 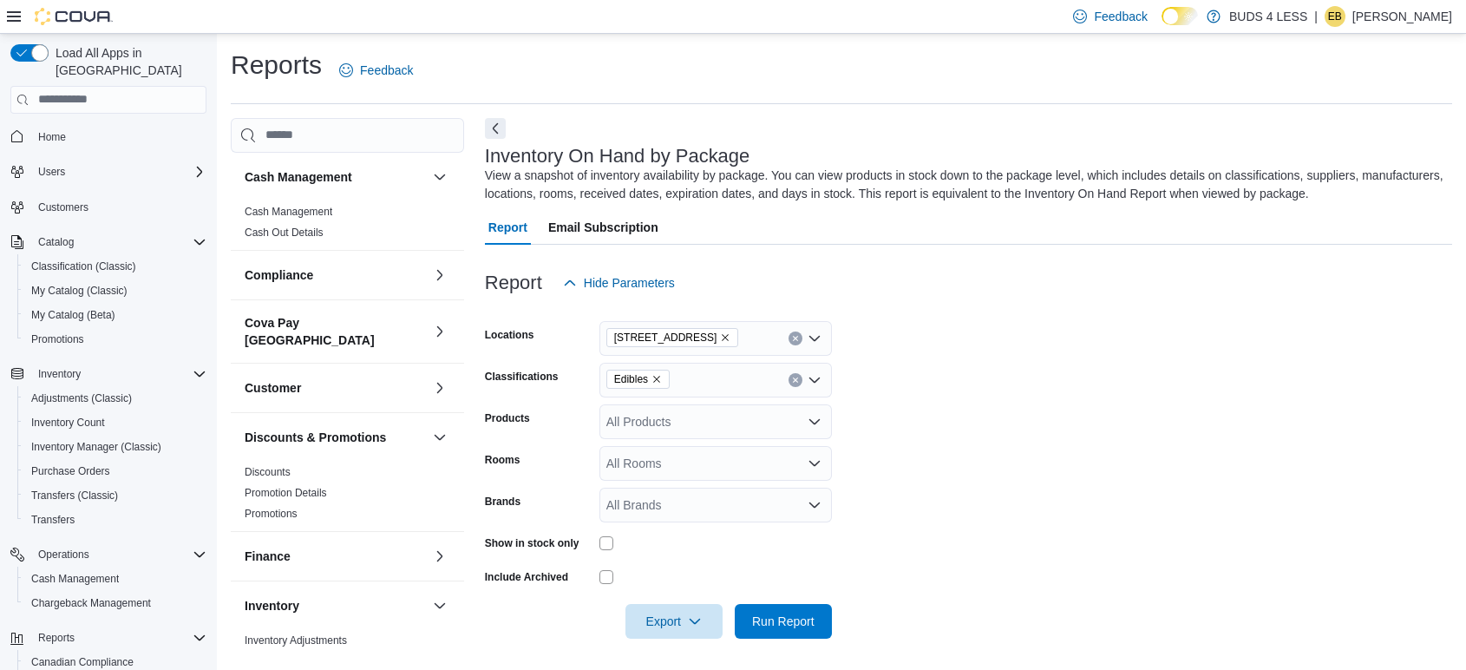 I want to click on label: Rooms, so click(x=502, y=460).